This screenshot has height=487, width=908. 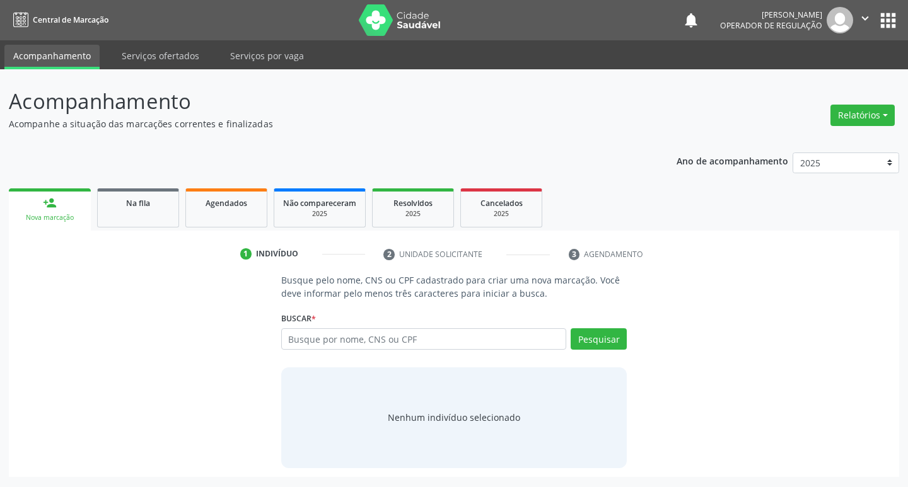 What do you see at coordinates (771, 25) in the screenshot?
I see `span: Operador de regulação` at bounding box center [771, 25].